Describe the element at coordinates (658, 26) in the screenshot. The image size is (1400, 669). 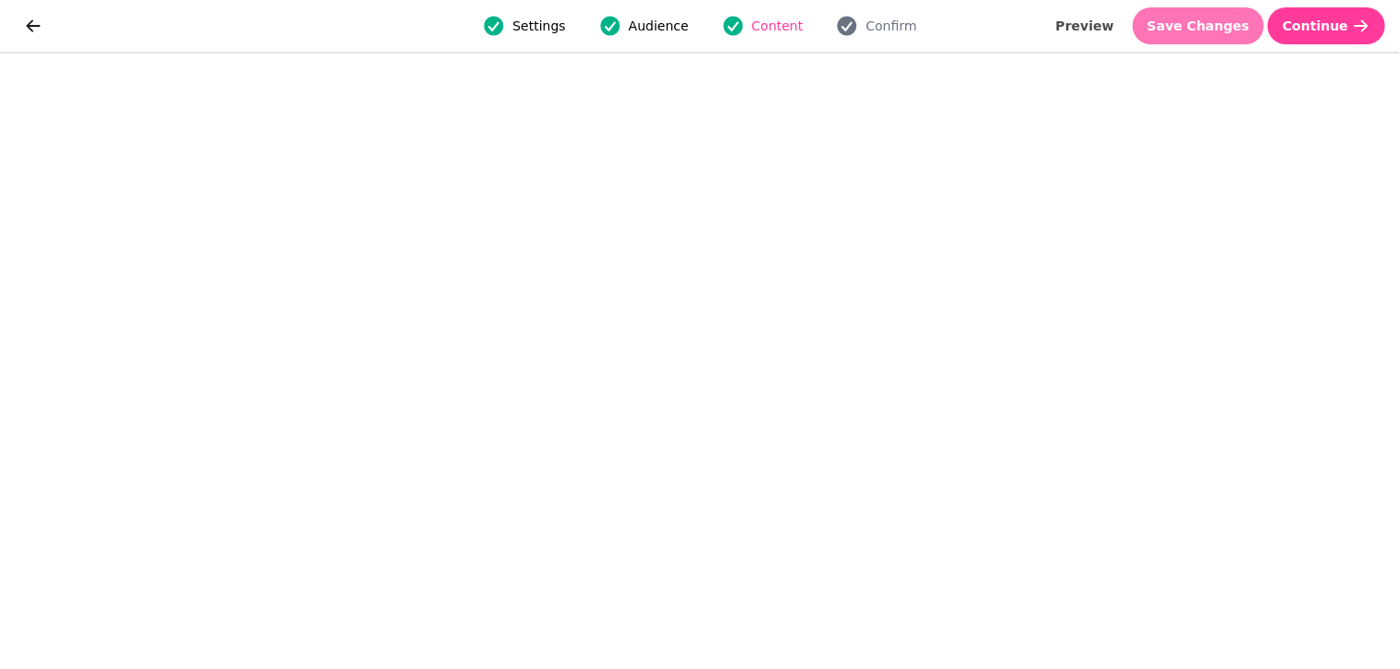
I see `span: Audience` at that location.